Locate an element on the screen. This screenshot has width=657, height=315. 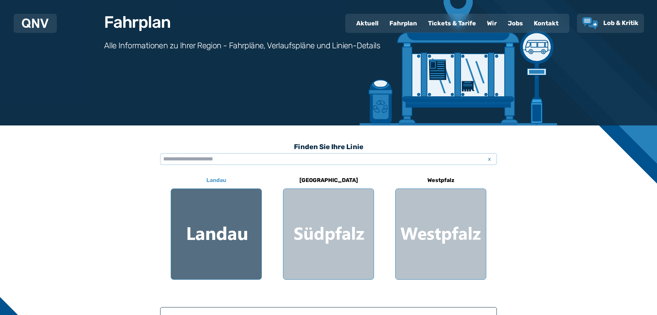
a: Landau Region Landau is located at coordinates (216, 226).